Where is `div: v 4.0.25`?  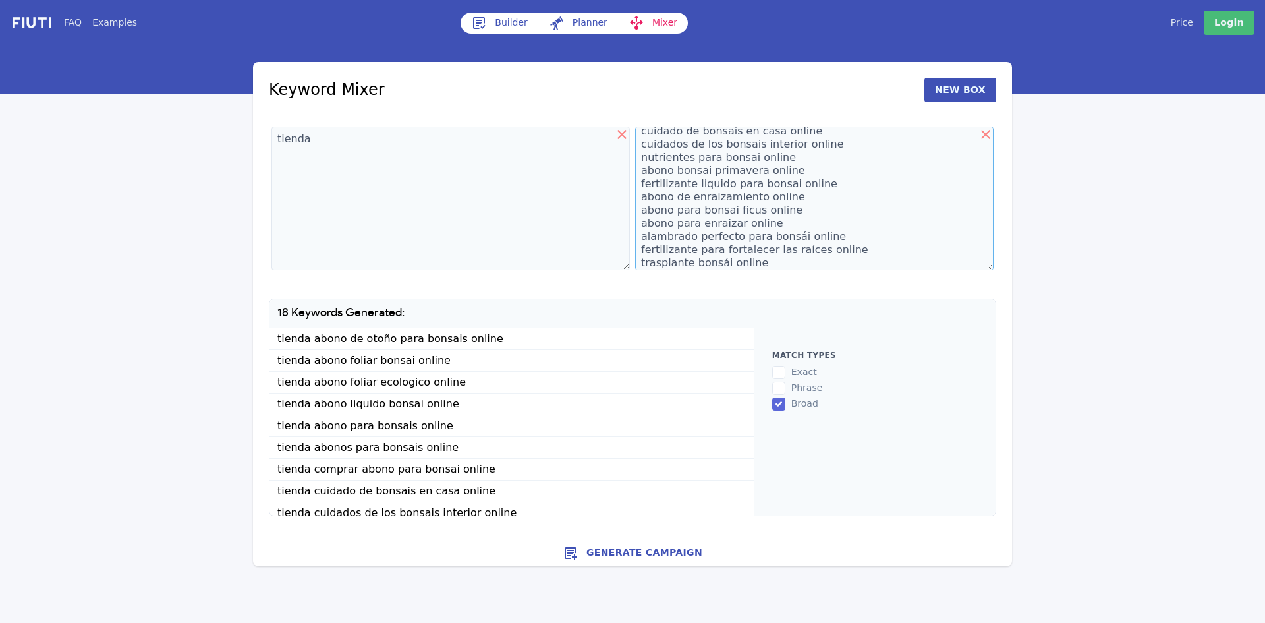
div: v 4.0.25 is located at coordinates (51, 26).